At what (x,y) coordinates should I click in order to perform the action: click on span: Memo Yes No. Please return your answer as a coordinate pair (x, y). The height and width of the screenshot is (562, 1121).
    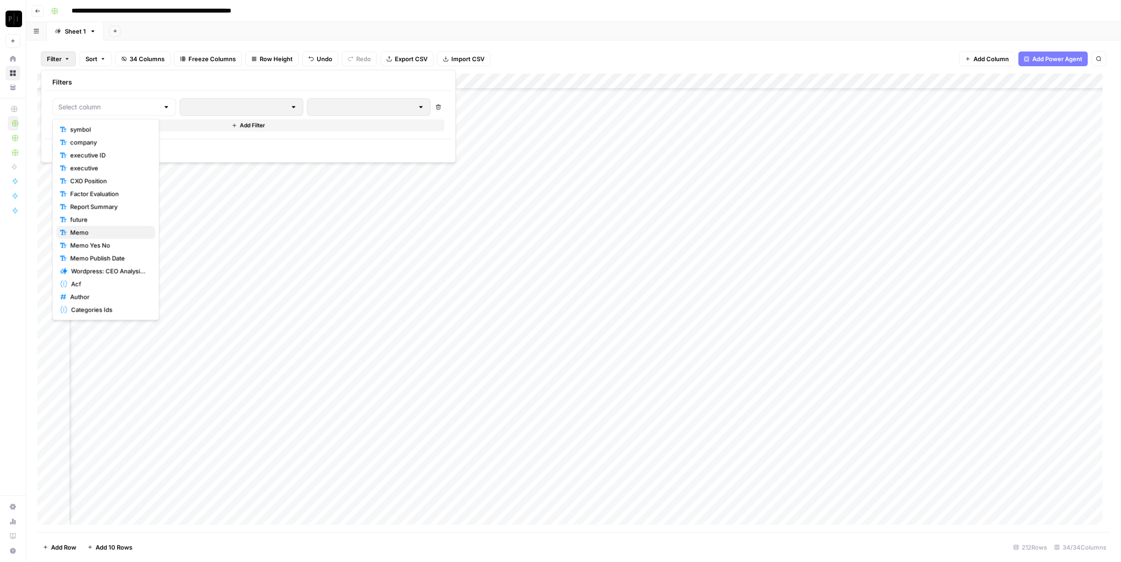
    Looking at the image, I should click on (109, 245).